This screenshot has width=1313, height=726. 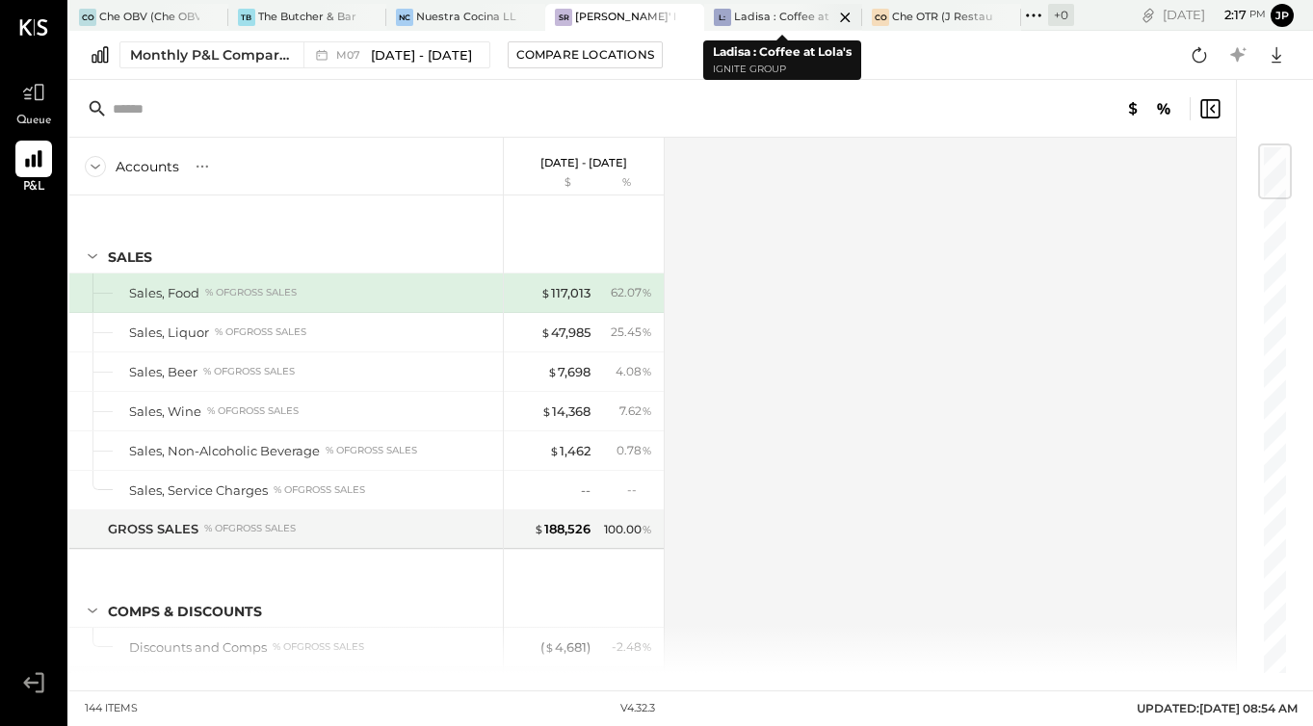 What do you see at coordinates (722, 17) in the screenshot?
I see `div: L:` at bounding box center [722, 17].